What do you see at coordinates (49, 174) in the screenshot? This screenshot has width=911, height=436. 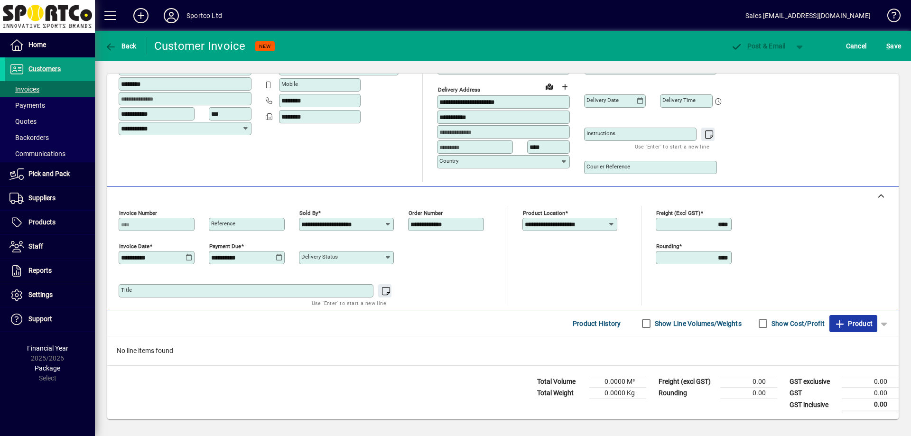 I see `span: Pick and Pack` at bounding box center [49, 174].